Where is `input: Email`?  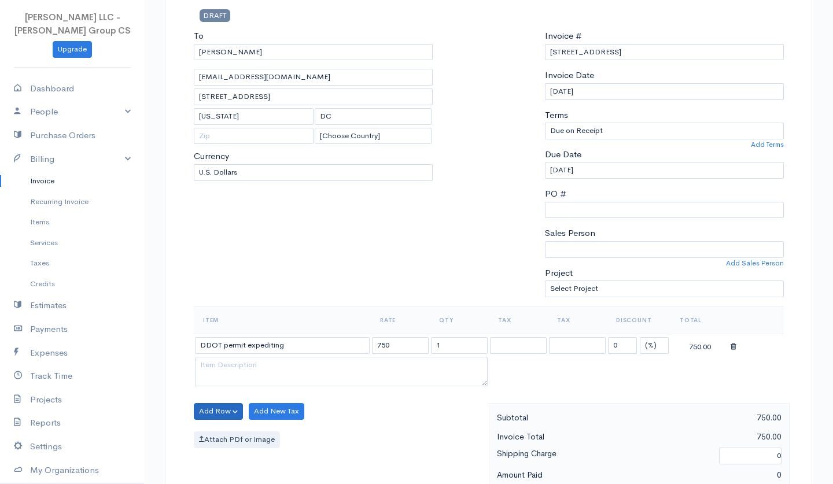 input: Email is located at coordinates (313, 77).